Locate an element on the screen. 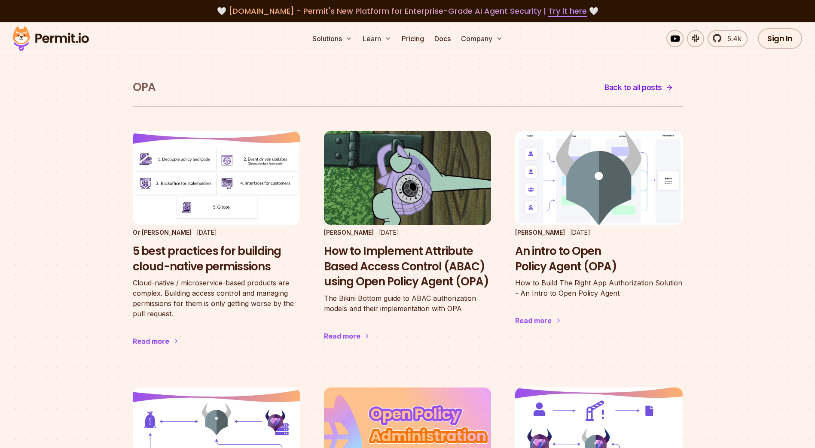  h3: 5 best practices for building cloud-native permissions is located at coordinates (216, 259).